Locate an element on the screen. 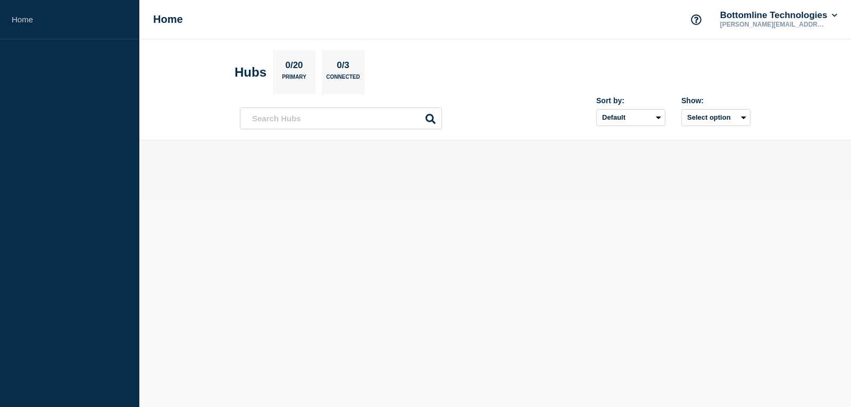 The width and height of the screenshot is (851, 407). button: Select option is located at coordinates (716, 118).